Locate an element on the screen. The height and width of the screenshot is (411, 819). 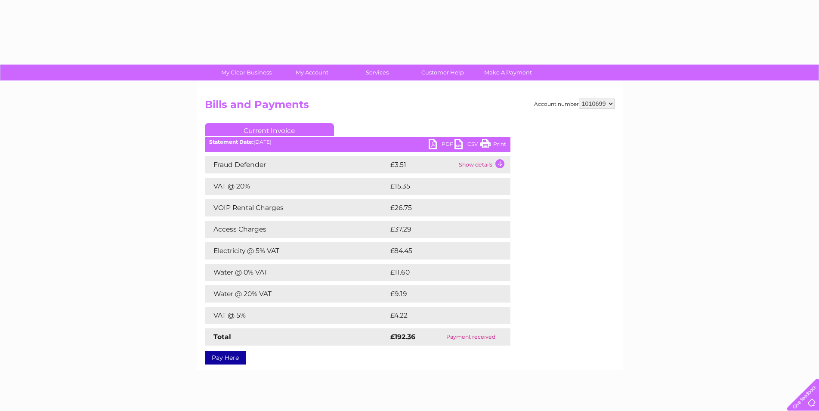
h2: Bills and Payments is located at coordinates (410, 107).